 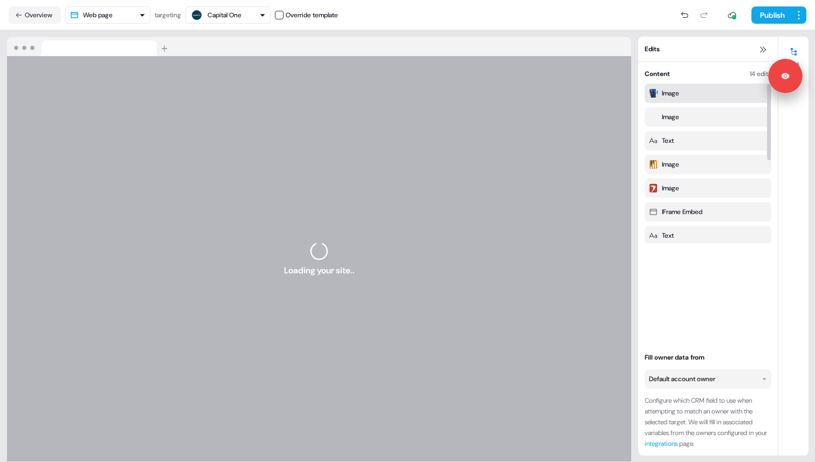 What do you see at coordinates (652, 49) in the screenshot?
I see `span: Edits` at bounding box center [652, 49].